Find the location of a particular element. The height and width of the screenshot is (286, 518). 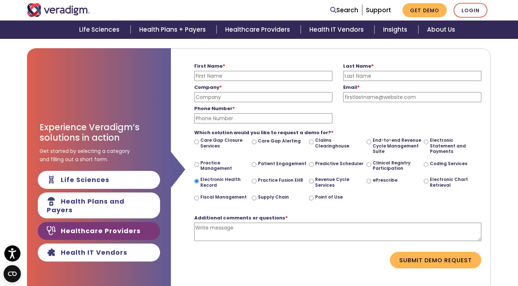

label: Supply Chain is located at coordinates (273, 197).